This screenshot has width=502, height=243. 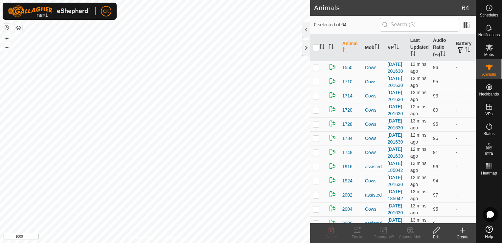 What do you see at coordinates (49, 11) in the screenshot?
I see `img: Gallagher Logo` at bounding box center [49, 11].